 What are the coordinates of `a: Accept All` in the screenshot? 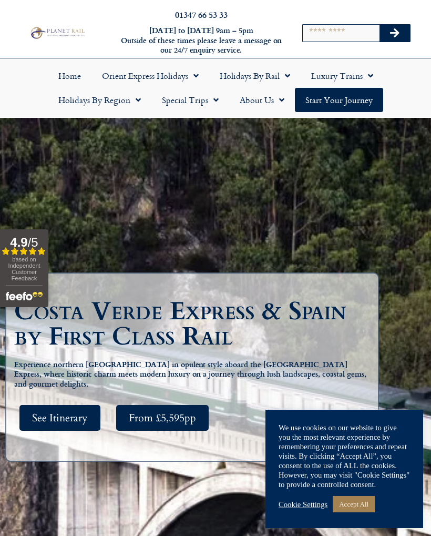 It's located at (354, 504).